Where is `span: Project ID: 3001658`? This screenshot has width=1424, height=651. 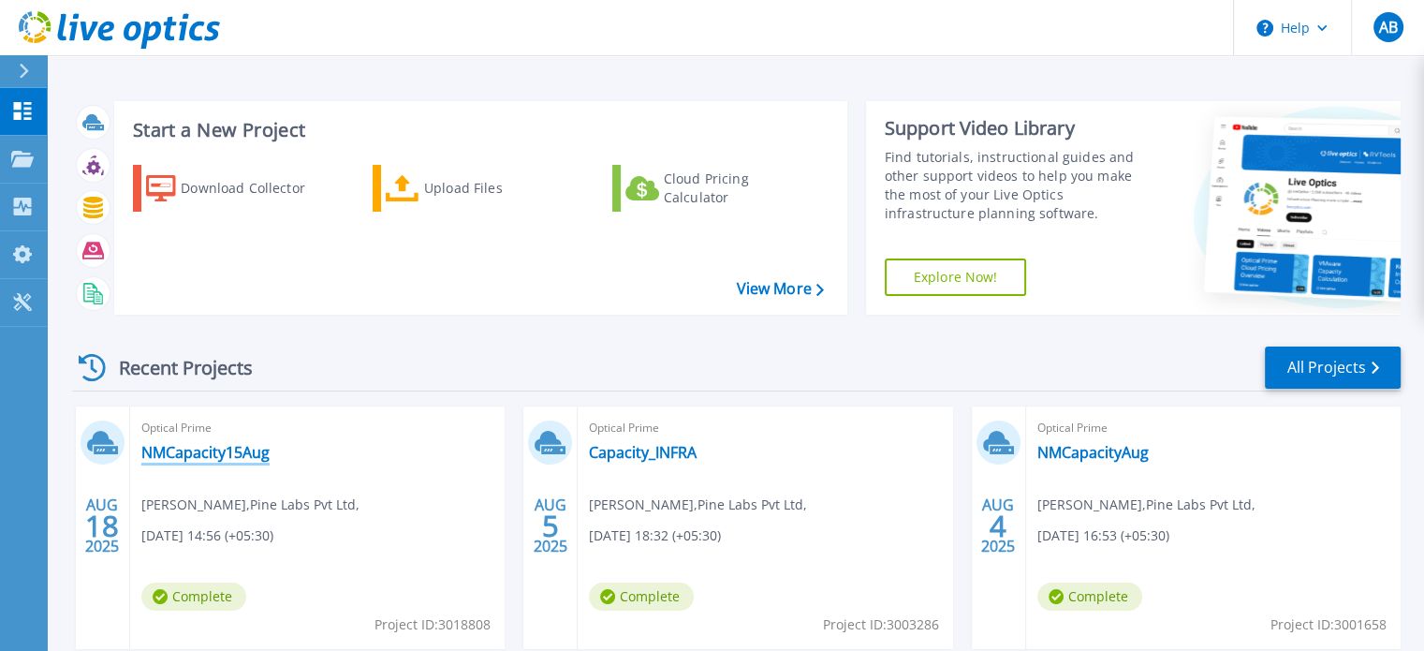 span: Project ID: 3001658 is located at coordinates (1329, 625).